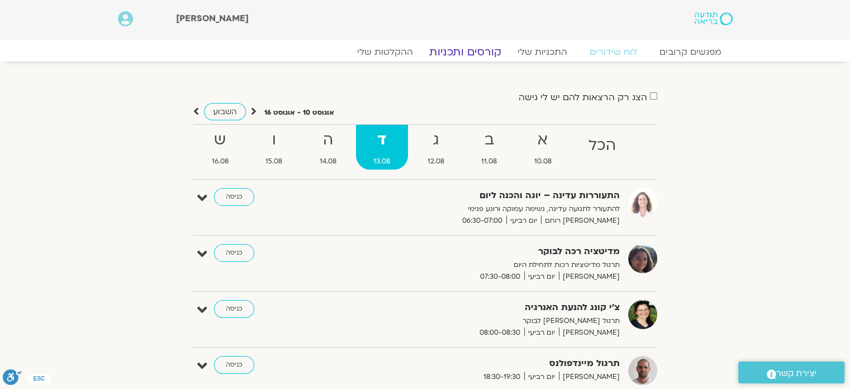 The height and width of the screenshot is (389, 850). What do you see at coordinates (465, 52) in the screenshot?
I see `a: קורסים ותכניות` at bounding box center [465, 52].